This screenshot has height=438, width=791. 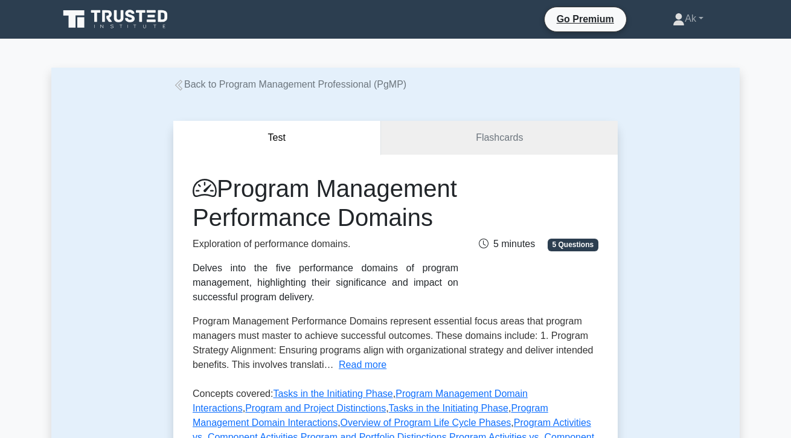 I want to click on button: Read more, so click(x=362, y=365).